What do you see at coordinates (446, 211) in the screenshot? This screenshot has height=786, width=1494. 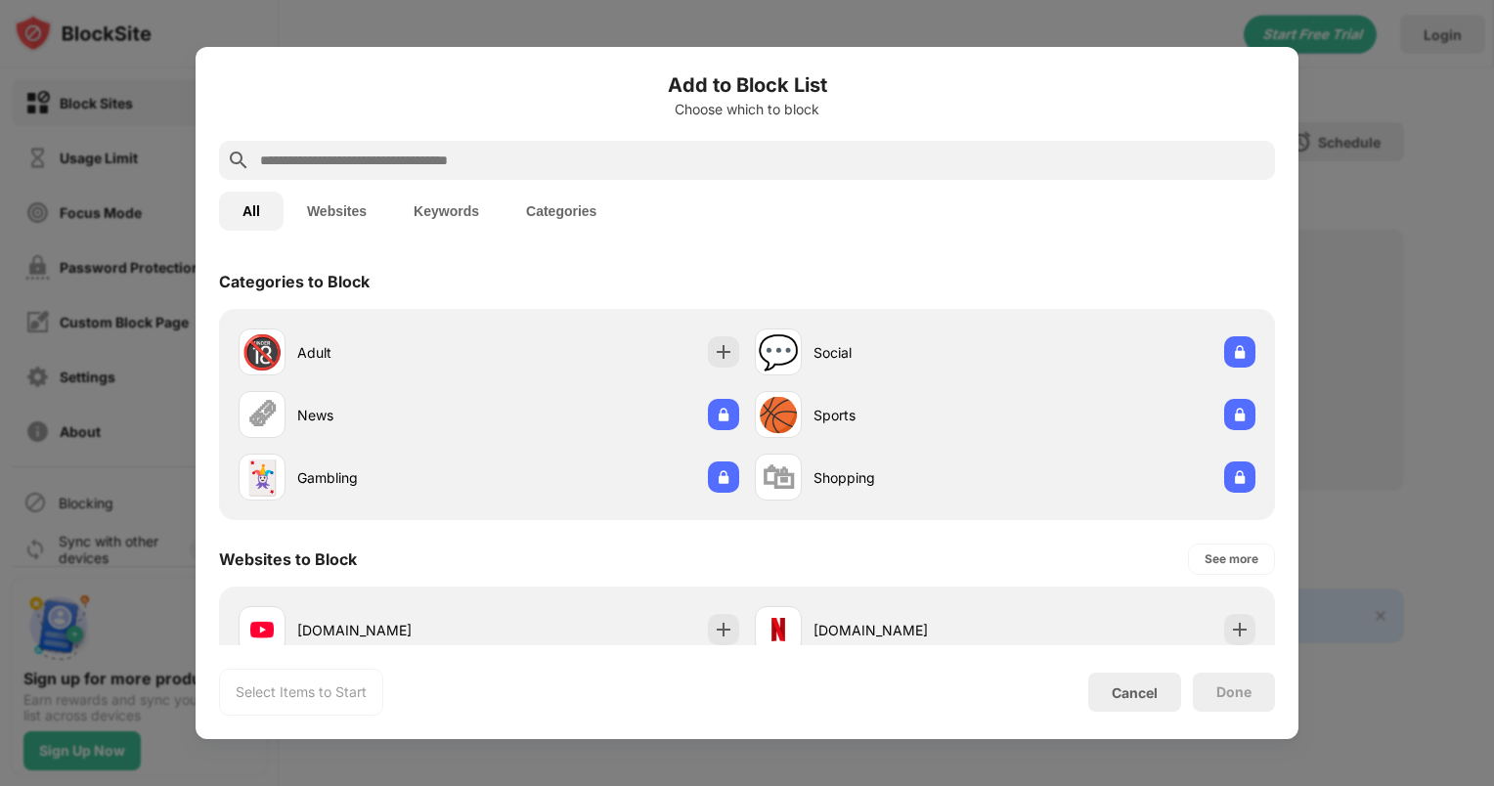 I see `button: Keywords` at bounding box center [446, 211].